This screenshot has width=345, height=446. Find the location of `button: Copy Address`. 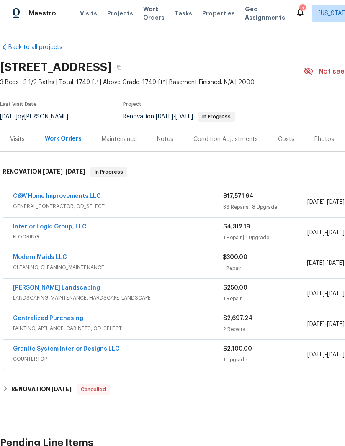

button: Copy Address is located at coordinates (119, 67).